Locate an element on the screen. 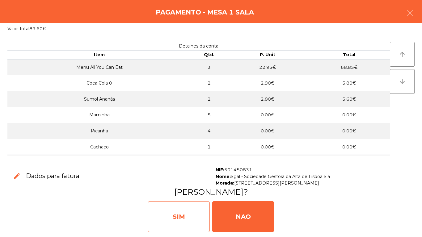 The height and width of the screenshot is (237, 422). span: 501450831 is located at coordinates (238, 170).